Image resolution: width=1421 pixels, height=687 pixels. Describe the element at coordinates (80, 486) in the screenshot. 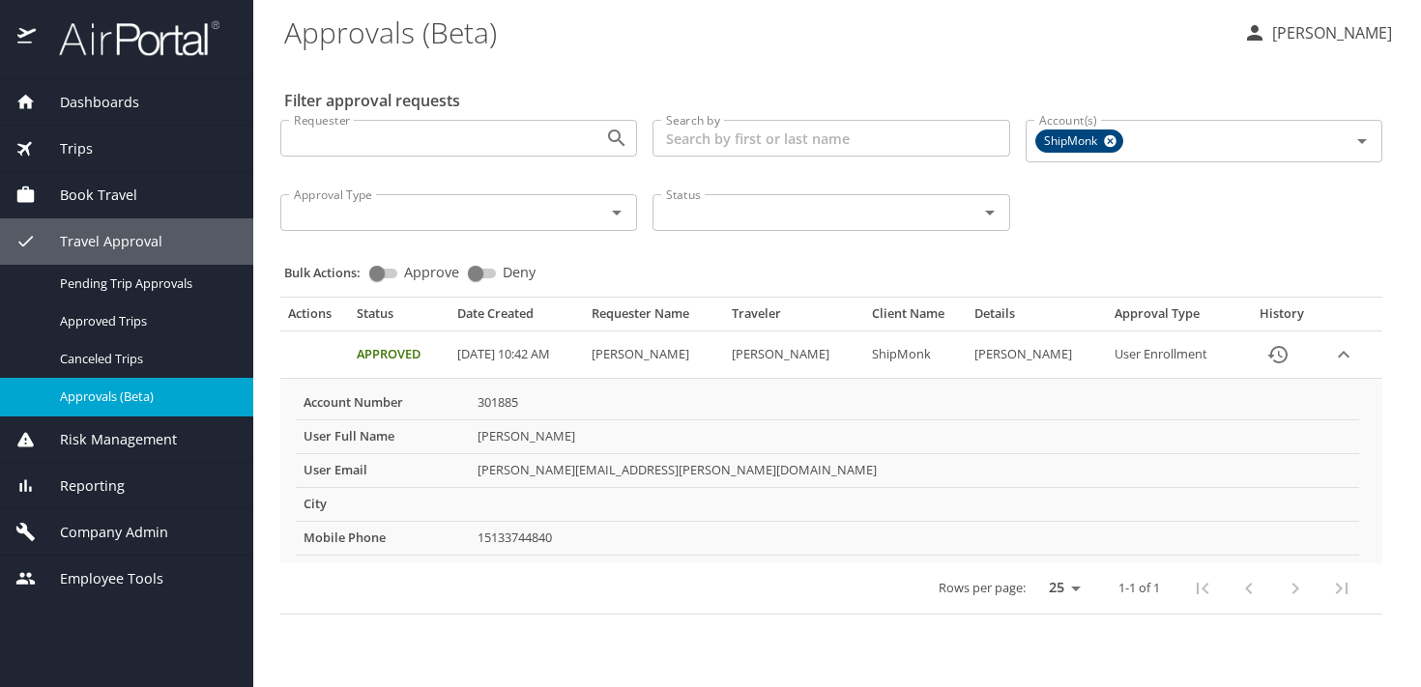

I see `span: Reporting` at that location.